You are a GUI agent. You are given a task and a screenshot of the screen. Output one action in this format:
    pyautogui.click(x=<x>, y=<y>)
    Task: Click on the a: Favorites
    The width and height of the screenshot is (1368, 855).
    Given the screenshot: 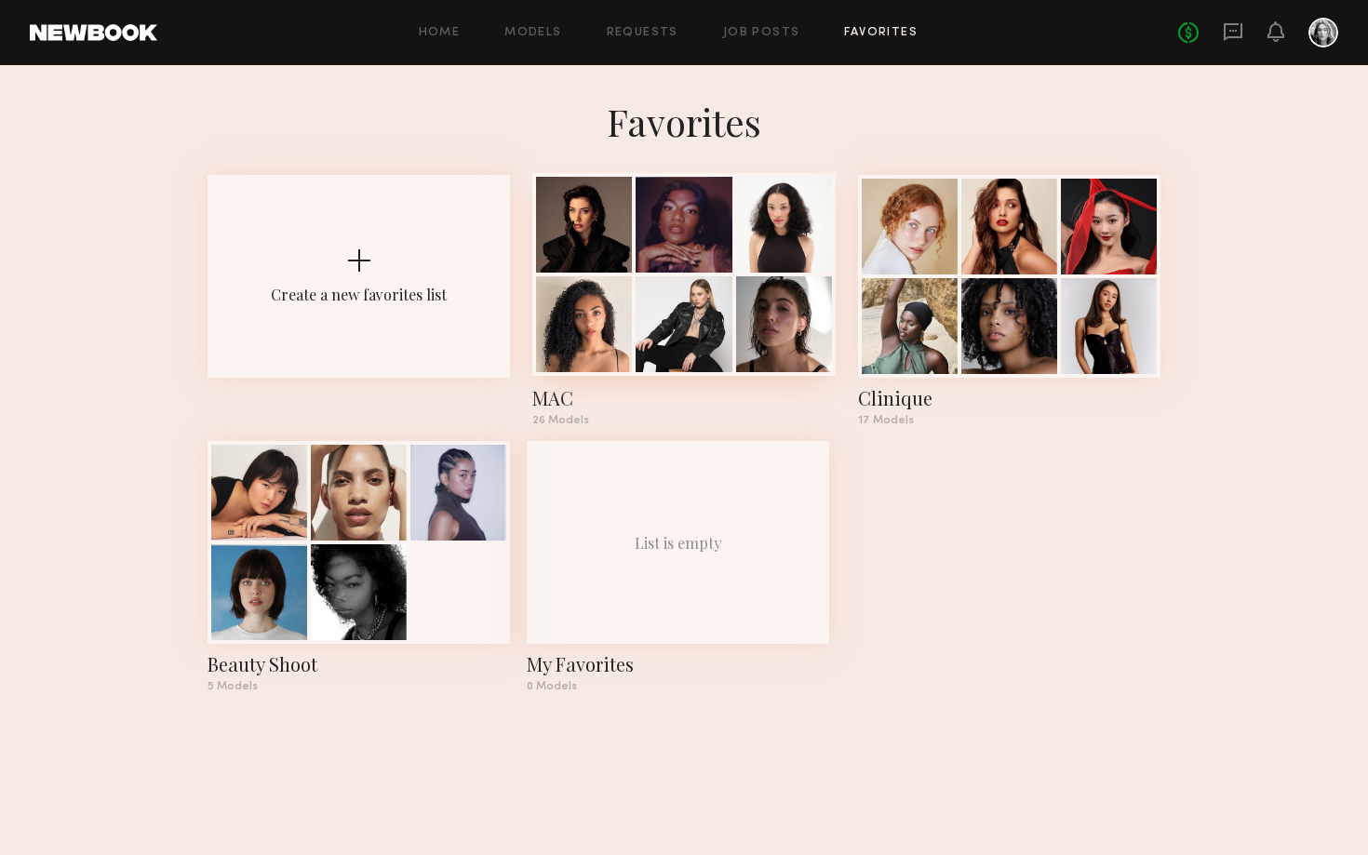 What is the action you would take?
    pyautogui.click(x=880, y=33)
    